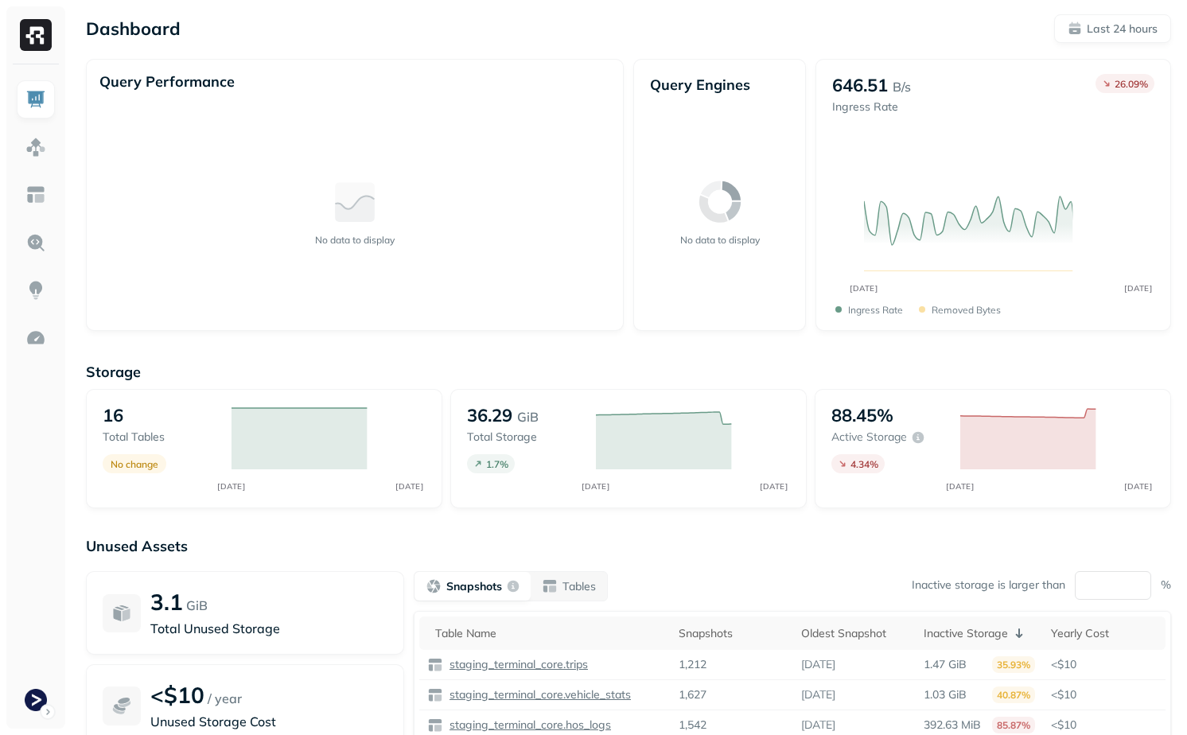  I want to click on p: 1.7 %, so click(497, 464).